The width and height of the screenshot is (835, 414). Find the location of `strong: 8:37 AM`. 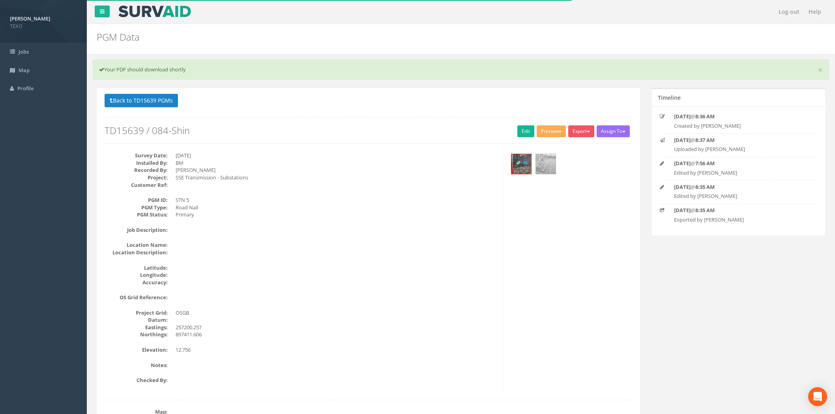

strong: 8:37 AM is located at coordinates (705, 140).